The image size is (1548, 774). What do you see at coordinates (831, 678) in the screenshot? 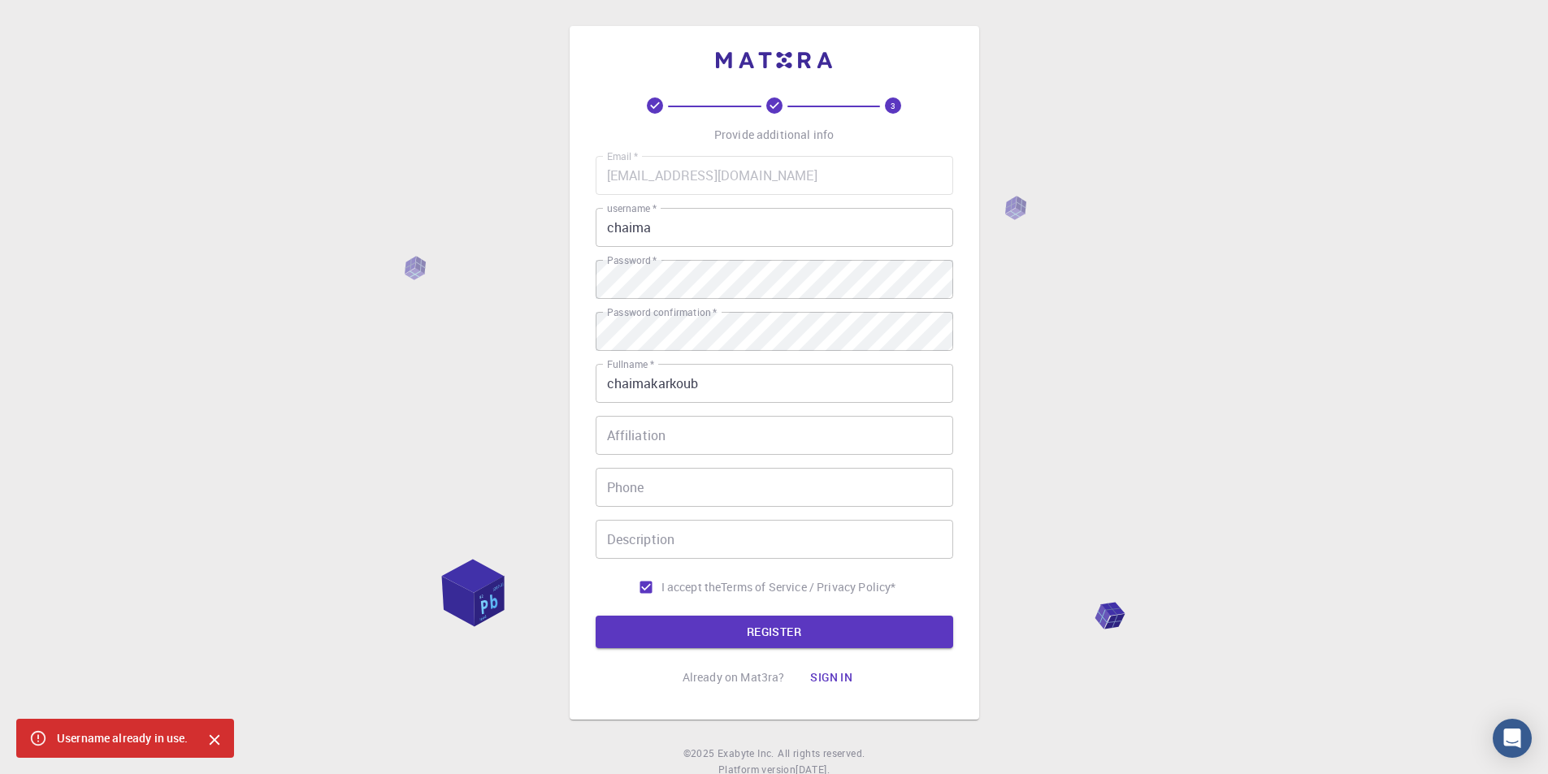
I see `button: Sign in` at bounding box center [831, 678].